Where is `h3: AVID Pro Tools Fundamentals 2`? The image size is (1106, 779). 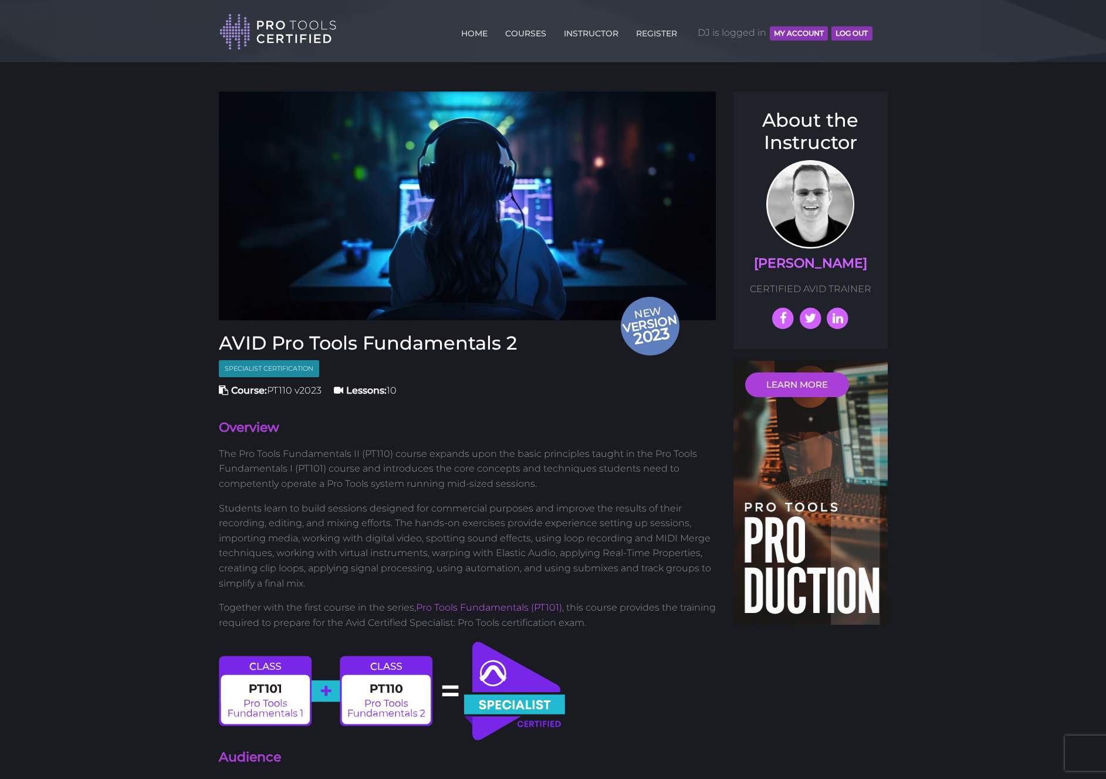 h3: AVID Pro Tools Fundamentals 2 is located at coordinates (468, 343).